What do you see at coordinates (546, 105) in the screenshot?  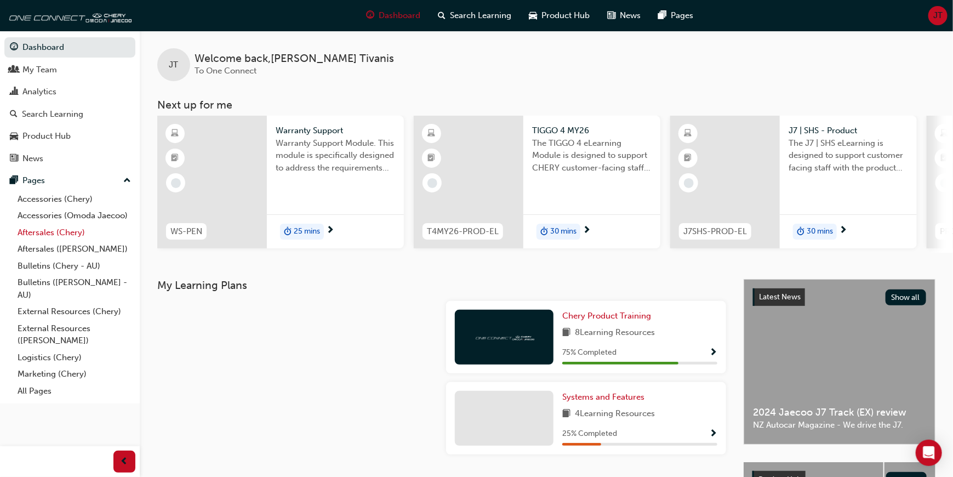 I see `h3: Next up for me` at bounding box center [546, 105].